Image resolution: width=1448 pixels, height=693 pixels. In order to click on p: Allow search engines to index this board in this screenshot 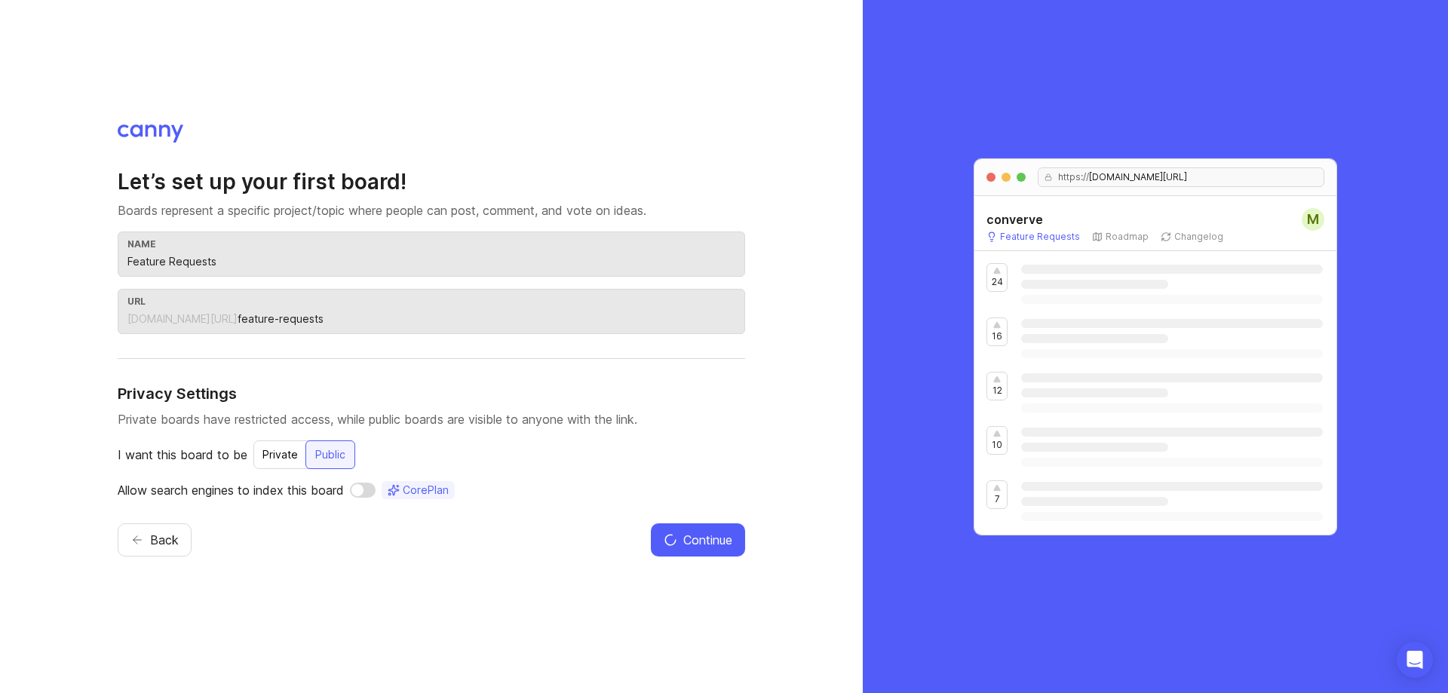, I will do `click(231, 490)`.